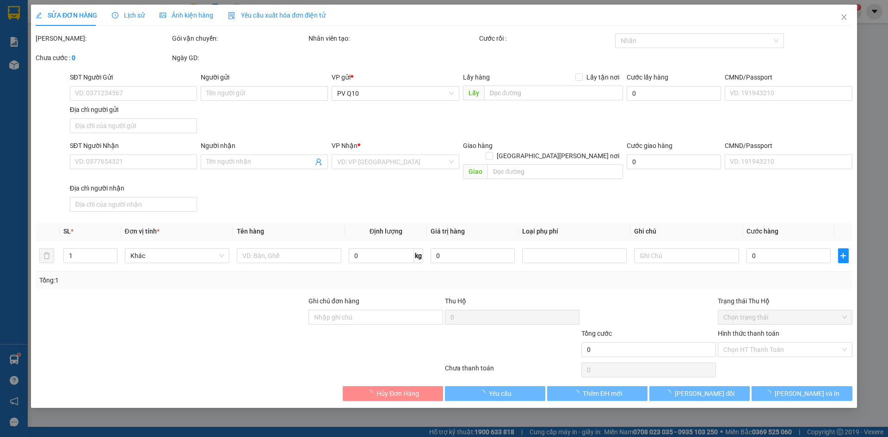  What do you see at coordinates (597, 394) in the screenshot?
I see `button: Thêm ĐH mới` at bounding box center [597, 394].